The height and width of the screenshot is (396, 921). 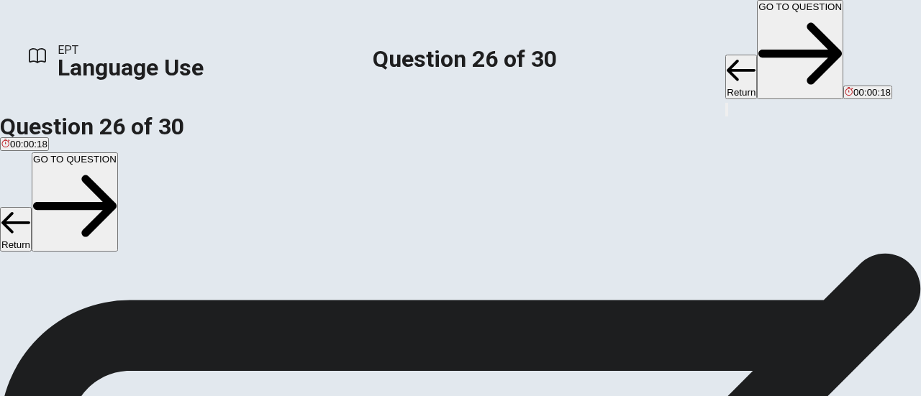 What do you see at coordinates (741, 77) in the screenshot?
I see `button: Return` at bounding box center [741, 77].